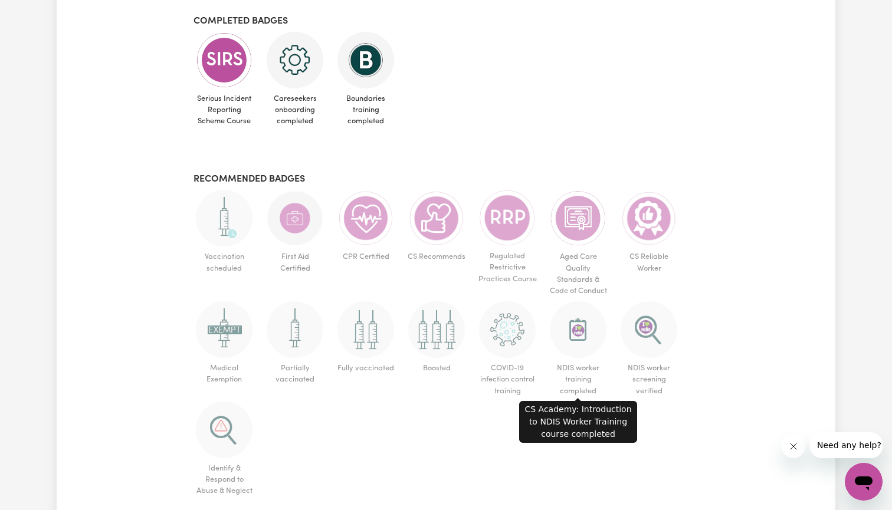 Image resolution: width=892 pixels, height=510 pixels. I want to click on img: CS Academy: Introduction to NDIS Worker Training course completed, so click(578, 330).